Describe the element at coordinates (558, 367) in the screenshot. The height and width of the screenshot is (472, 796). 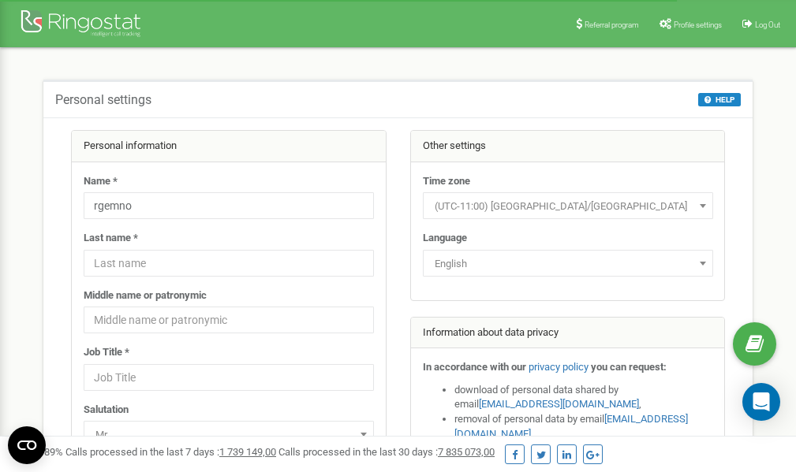
I see `a: privacy policy` at that location.